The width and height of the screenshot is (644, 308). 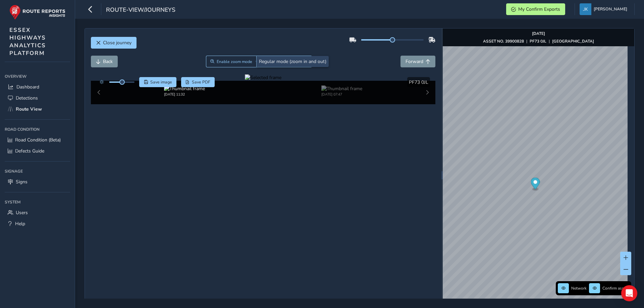 What do you see at coordinates (535, 184) in the screenshot?
I see `div: Map marker` at bounding box center [535, 184].